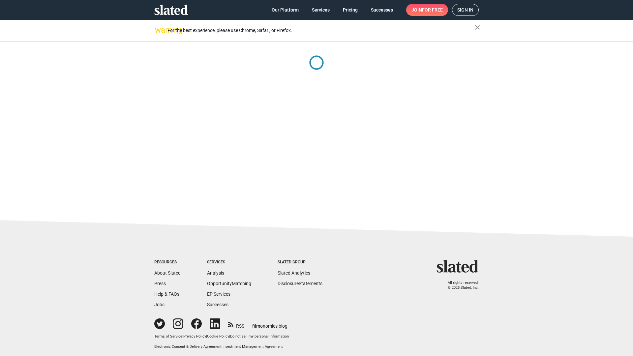 The width and height of the screenshot is (633, 356). What do you see at coordinates (294, 273) in the screenshot?
I see `a: Slated Analytics` at bounding box center [294, 273].